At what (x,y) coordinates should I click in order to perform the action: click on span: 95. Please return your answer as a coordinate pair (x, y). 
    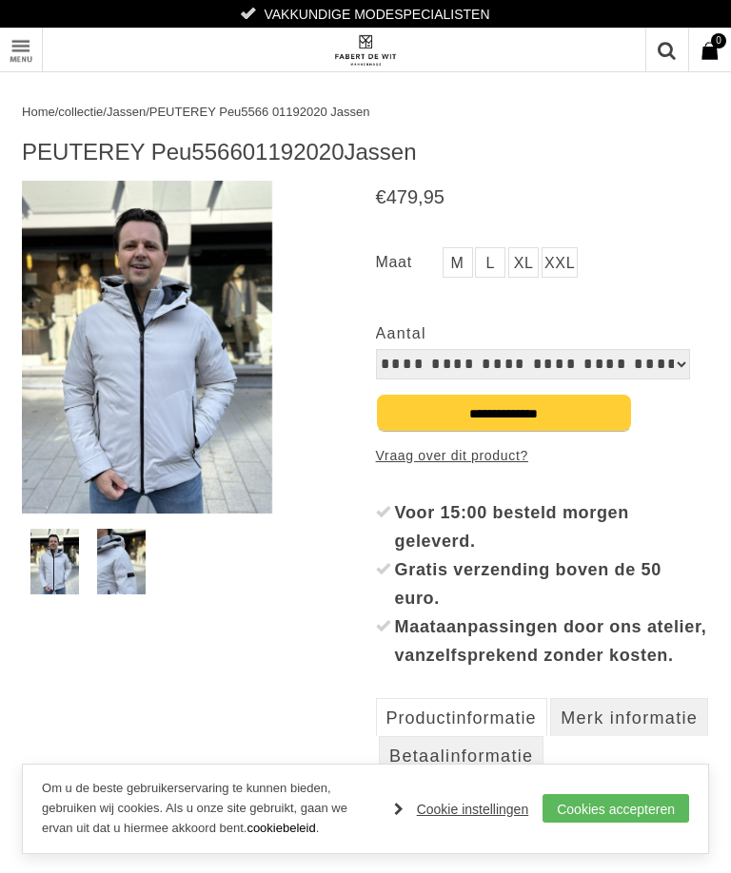
    Looking at the image, I should click on (434, 197).